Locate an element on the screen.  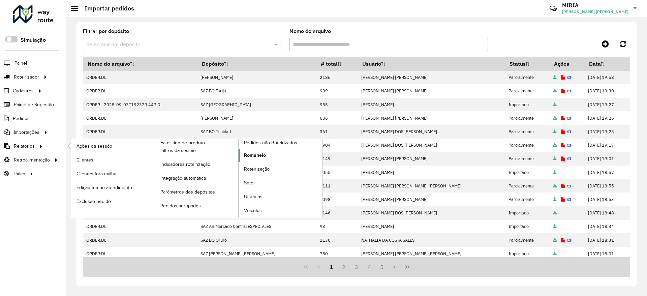
td: 2186 is located at coordinates (337, 78).